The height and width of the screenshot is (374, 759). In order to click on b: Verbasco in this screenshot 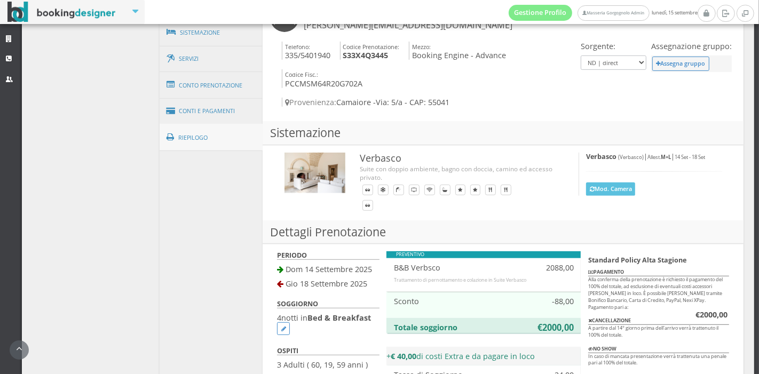, I will do `click(601, 156)`.